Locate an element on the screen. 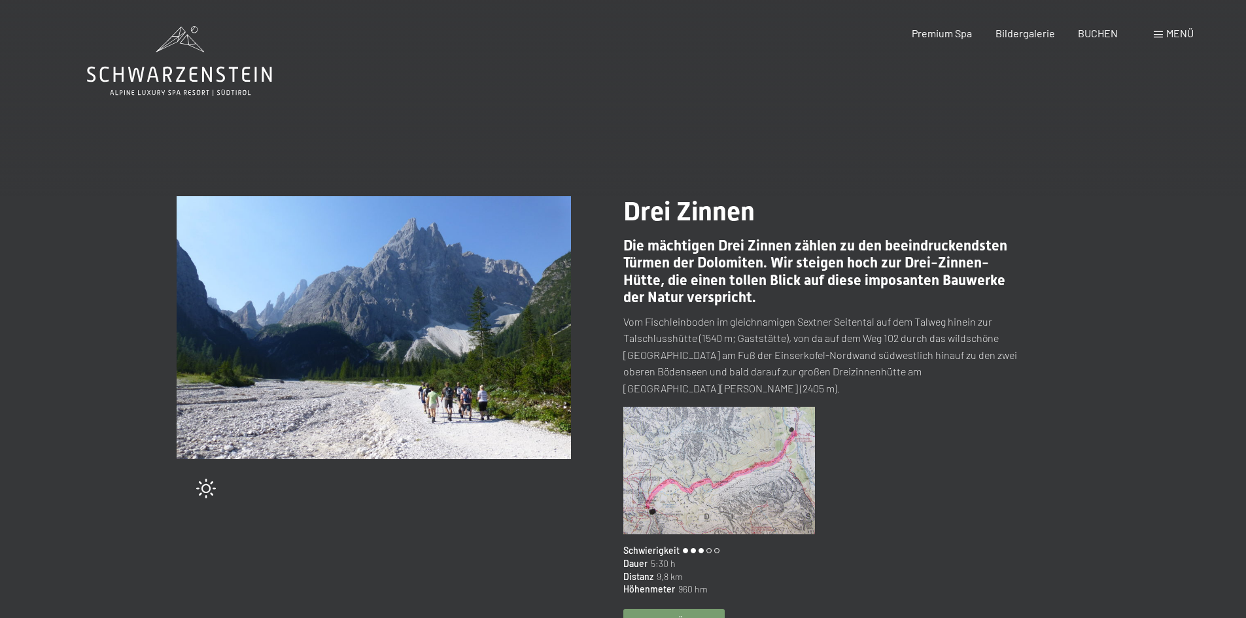 This screenshot has height=618, width=1246. span: Die mächtigen Drei Zinnen zählen zu den beeindruckendsten Türmen der Dolomiten. Wir steigen hoch ... is located at coordinates (815, 271).